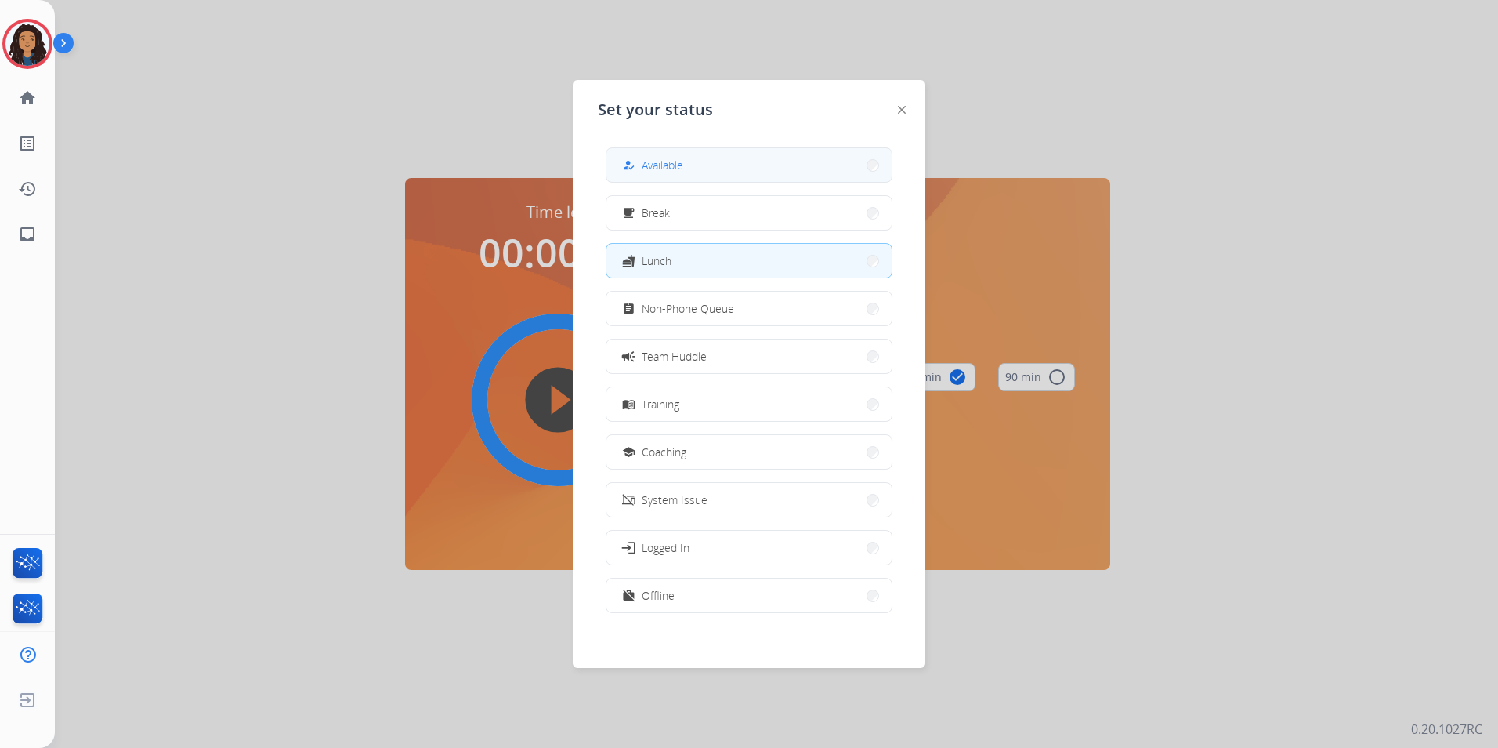 The height and width of the screenshot is (748, 1498). I want to click on mat-icon: login, so click(629, 547).